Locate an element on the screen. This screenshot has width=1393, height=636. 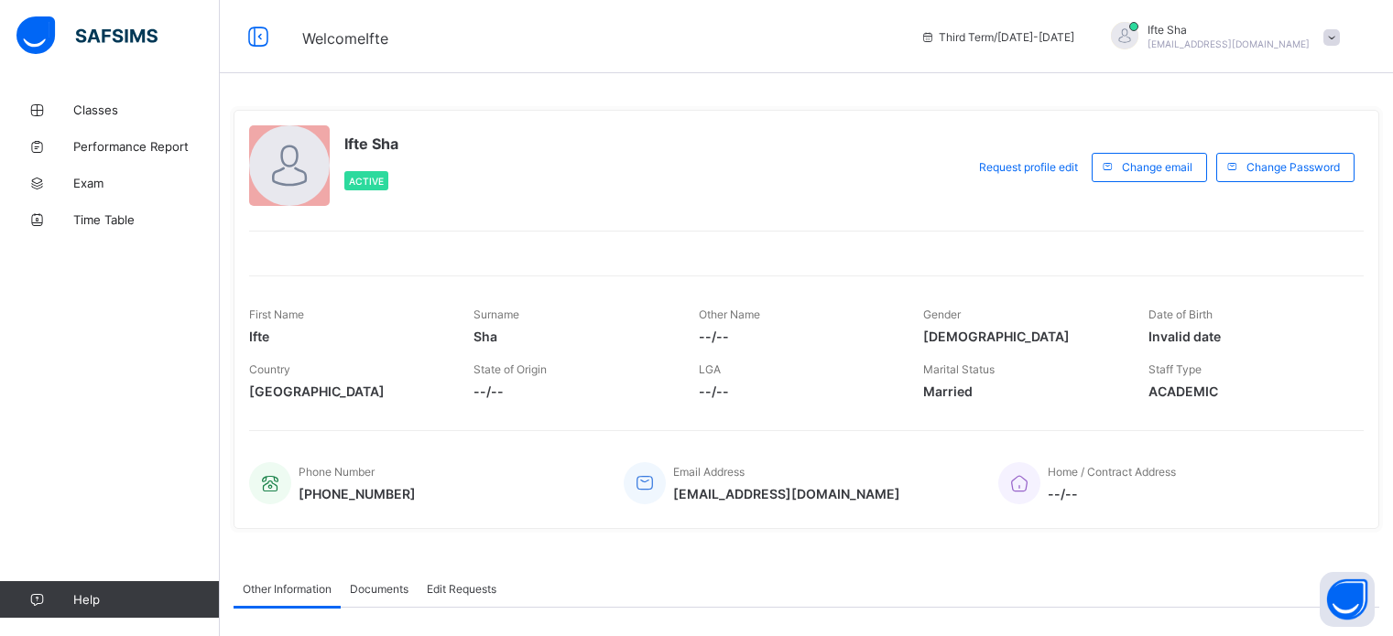
img: safsims is located at coordinates (87, 36).